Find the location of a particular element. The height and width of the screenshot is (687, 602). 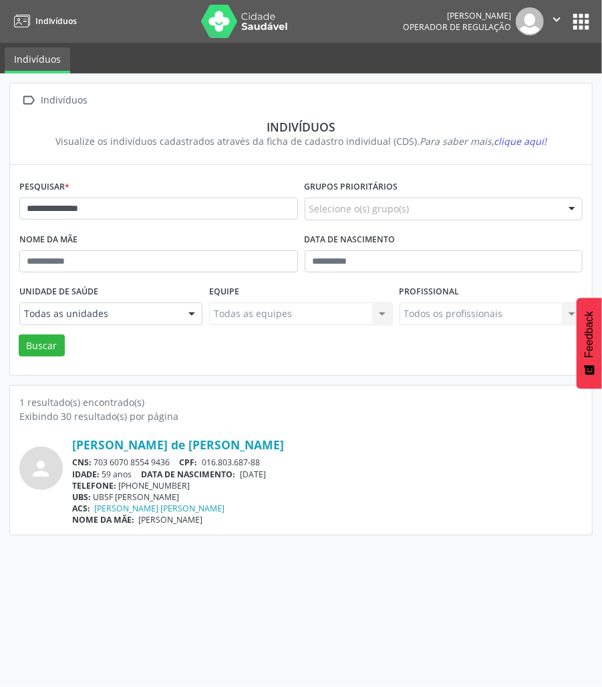

label: Unidade de saúde is located at coordinates (59, 292).